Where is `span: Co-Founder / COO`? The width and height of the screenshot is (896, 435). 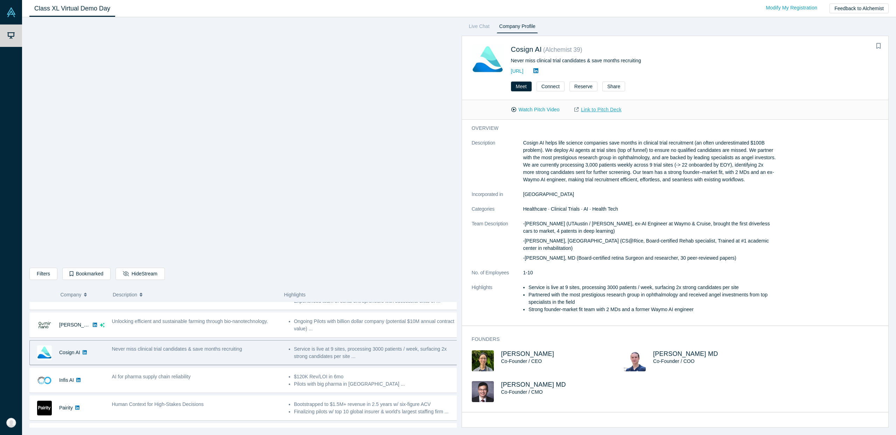
span: Co-Founder / COO is located at coordinates (673, 361).